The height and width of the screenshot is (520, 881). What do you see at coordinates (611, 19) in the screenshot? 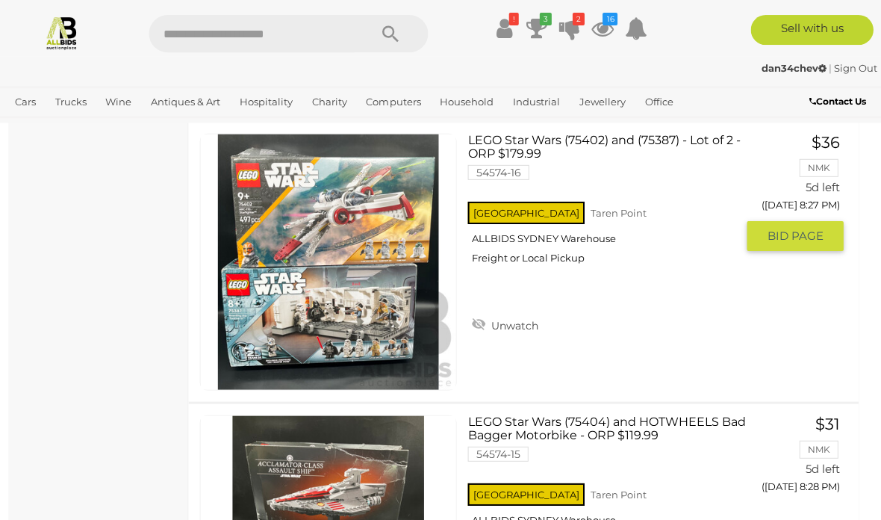
I see `i: 16` at bounding box center [611, 19].